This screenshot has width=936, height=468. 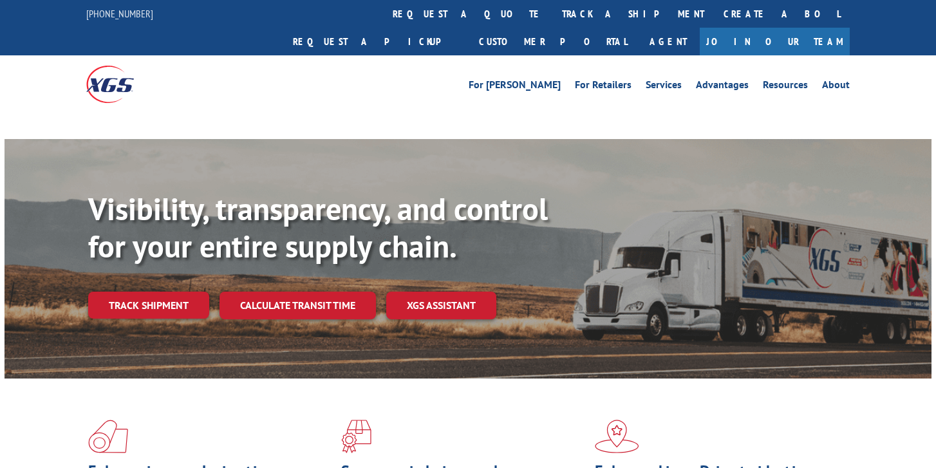 What do you see at coordinates (617, 437) in the screenshot?
I see `img: xgs-icon-flagship-distribution-model-red` at bounding box center [617, 437].